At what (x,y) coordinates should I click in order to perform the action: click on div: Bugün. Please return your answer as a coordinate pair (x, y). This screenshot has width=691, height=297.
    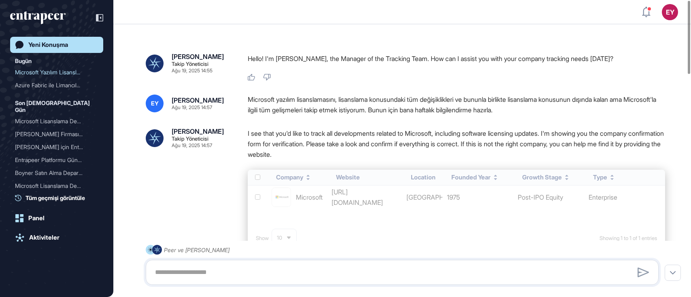
    Looking at the image, I should click on (23, 61).